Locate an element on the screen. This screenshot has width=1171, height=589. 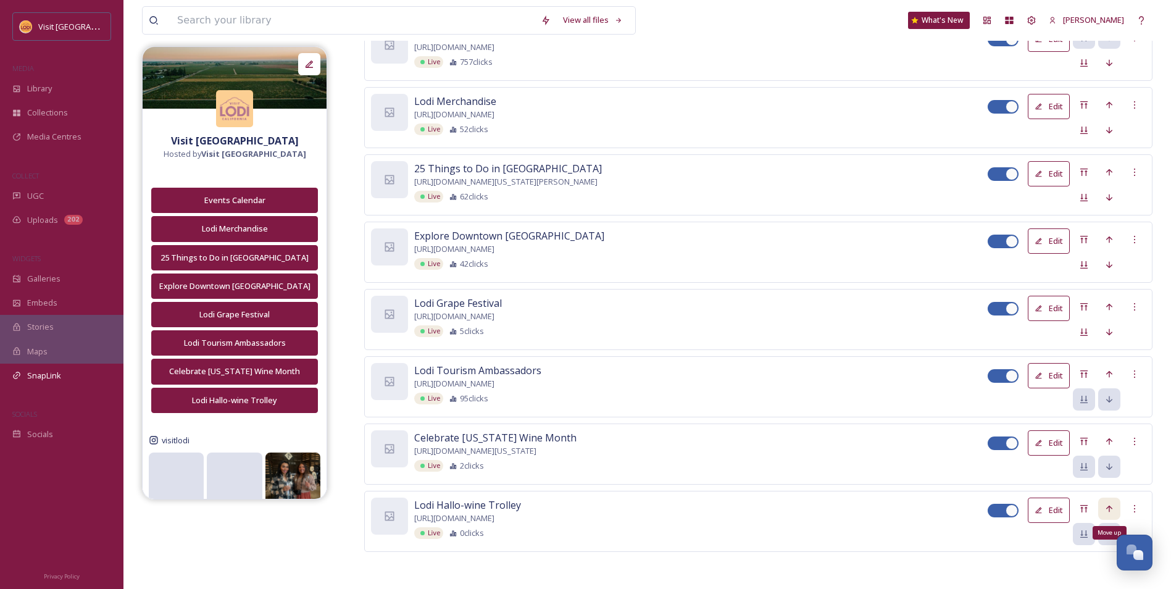
span: Maps is located at coordinates (37, 351).